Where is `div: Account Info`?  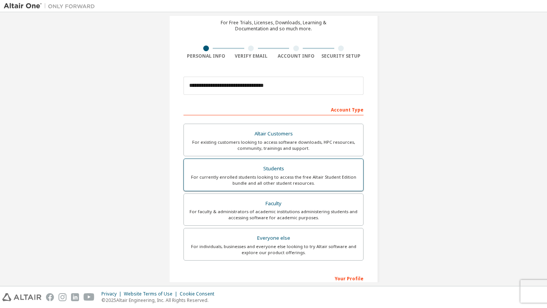 div: Account Info is located at coordinates (296, 56).